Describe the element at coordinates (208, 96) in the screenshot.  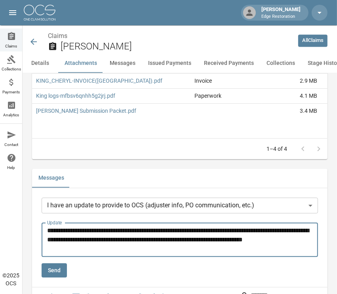
I see `div: Paperwork` at that location.